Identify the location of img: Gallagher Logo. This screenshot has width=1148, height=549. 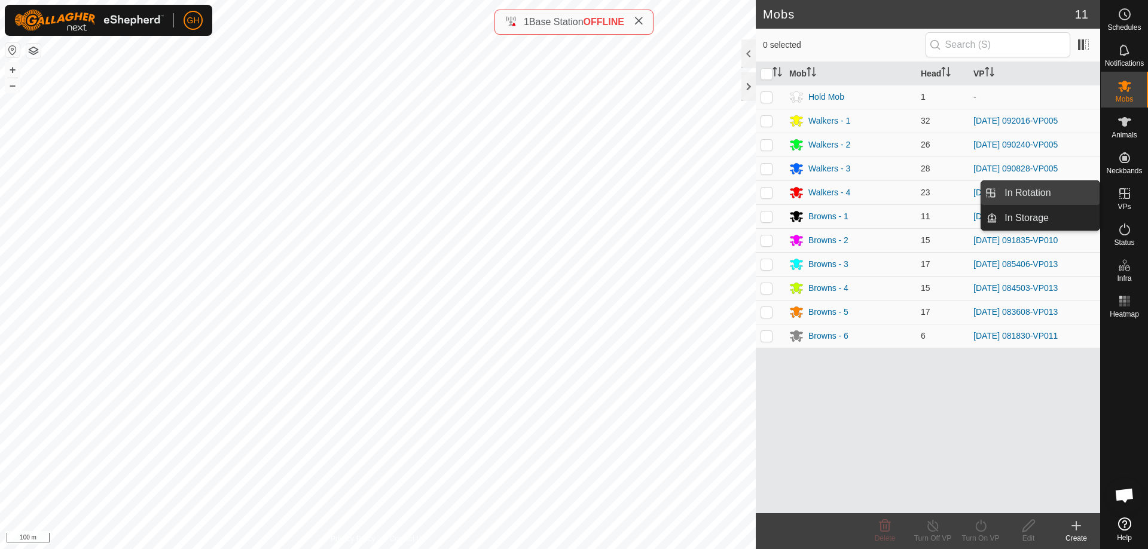
(89, 20).